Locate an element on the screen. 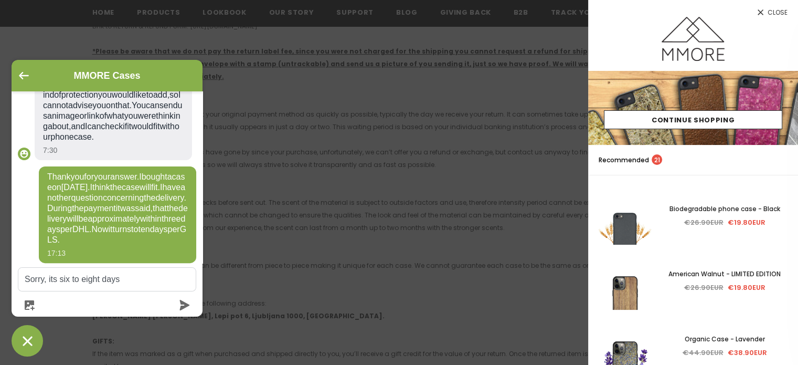  span: American Walnut - LIMITED EDITION is located at coordinates (725, 273).